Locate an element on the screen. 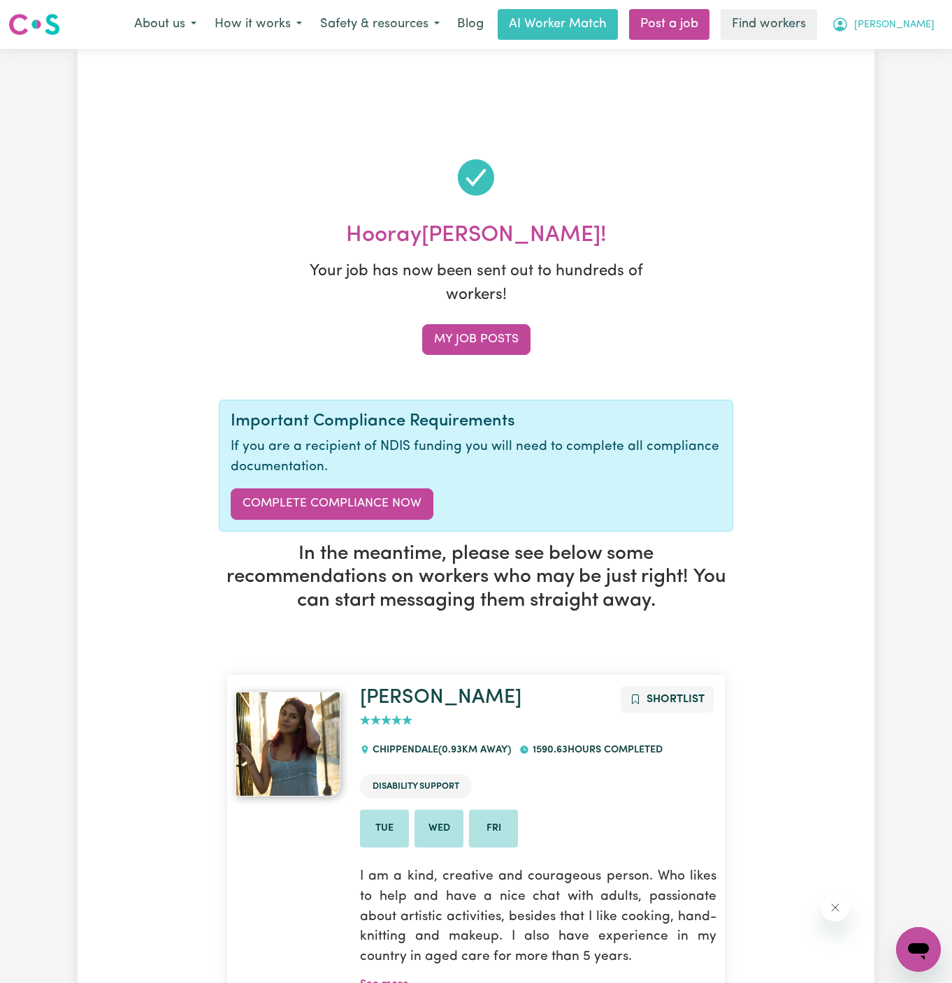  div: CHIPPENDALE is located at coordinates (440, 751).